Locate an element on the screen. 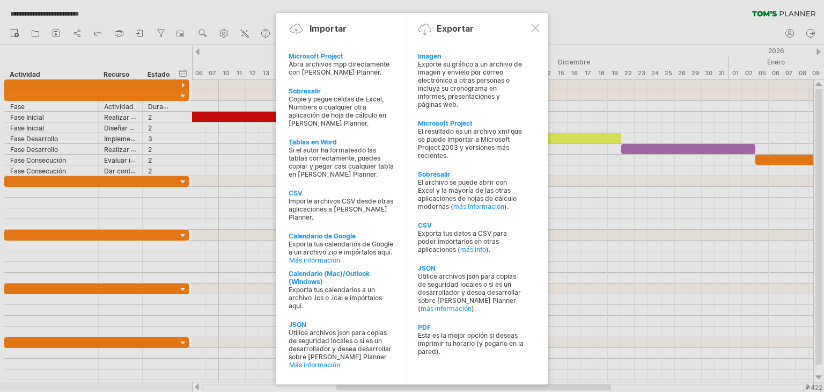 This screenshot has height=392, width=824. font: Exporte su gráfico a un archivo de imagen y envíelo por correo electrónico a otras personas o inc... is located at coordinates (470, 84).